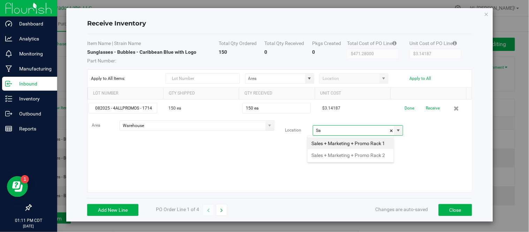 This screenshot has height=232, width=529. Describe the element at coordinates (9, 24) in the screenshot. I see `inline-svg: Dashboard` at that location.